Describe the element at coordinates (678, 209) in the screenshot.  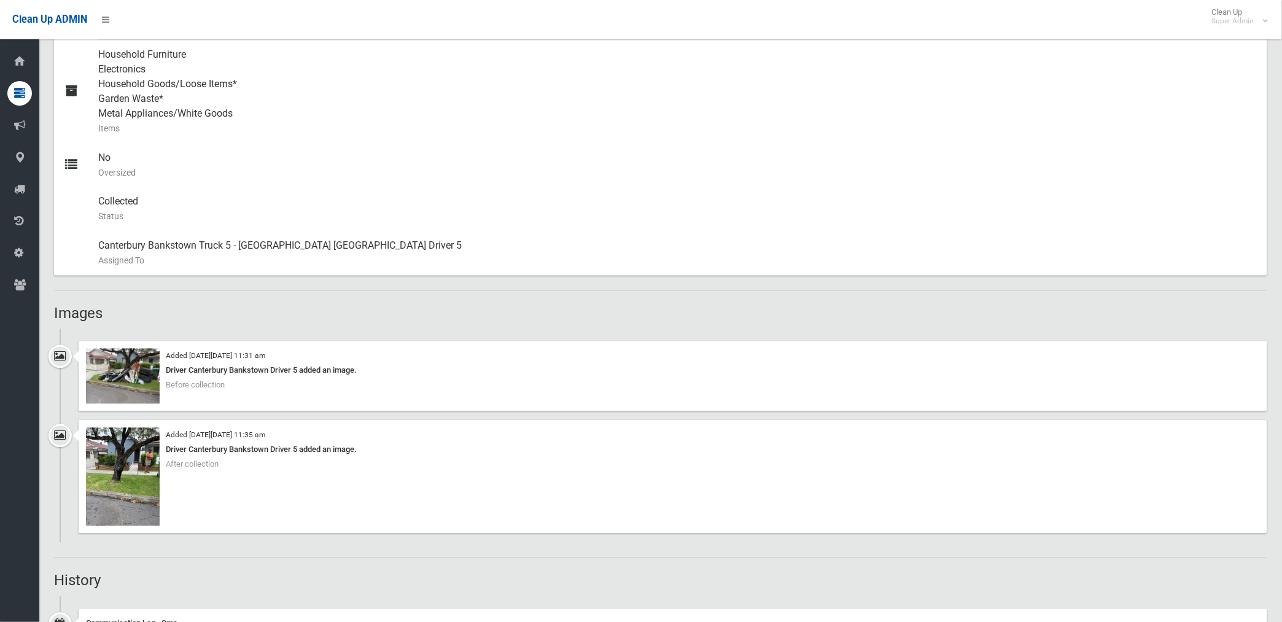
I see `div: Collected` at that location.